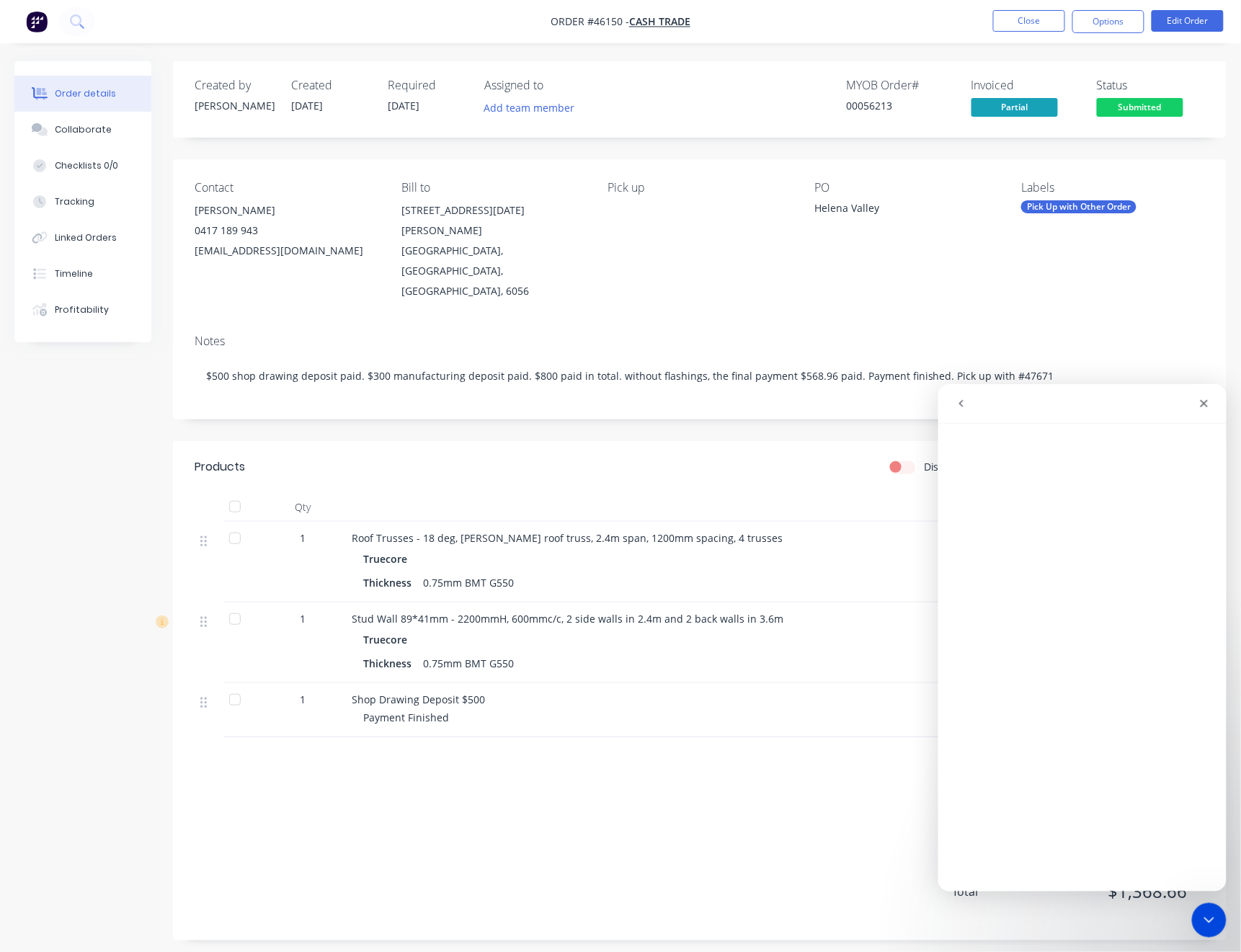  Describe the element at coordinates (700, 341) in the screenshot. I see `div: Notes` at that location.